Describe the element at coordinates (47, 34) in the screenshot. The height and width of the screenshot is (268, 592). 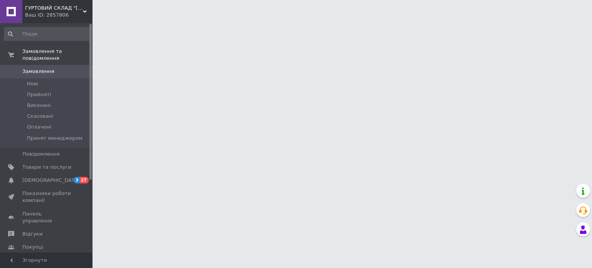
I see `input: Пошук` at that location.